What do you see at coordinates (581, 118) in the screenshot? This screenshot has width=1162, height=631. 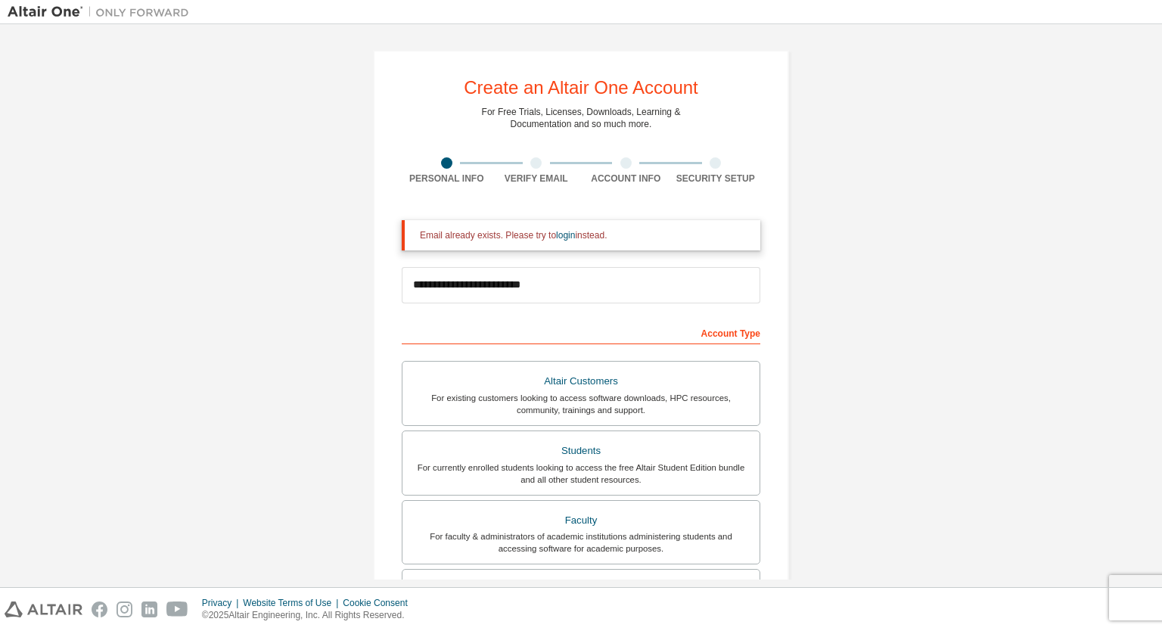 I see `div: For Free Trials, Licenses, Downloads, Learning & Documentation and so much more.` at bounding box center [581, 118].